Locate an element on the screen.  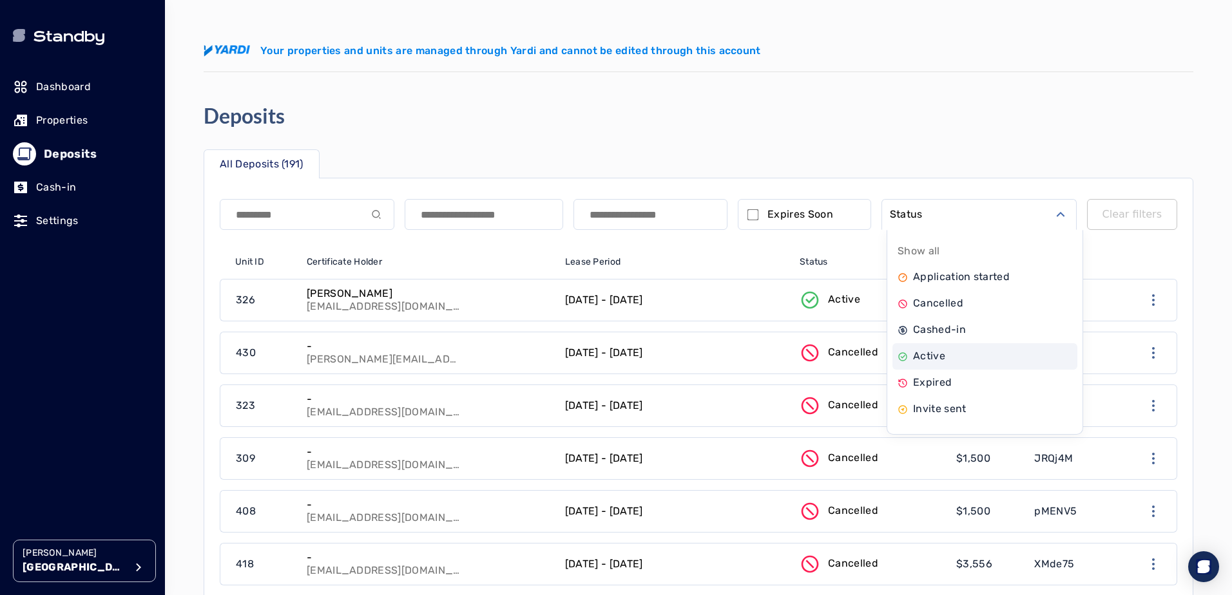
p: 408 is located at coordinates (246, 512).